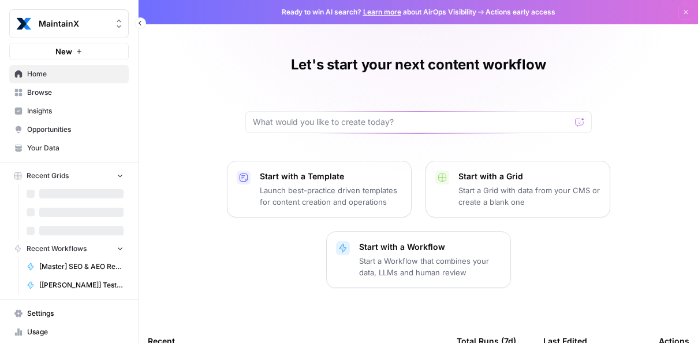  Describe the element at coordinates (69, 313) in the screenshot. I see `a: Settings` at that location.